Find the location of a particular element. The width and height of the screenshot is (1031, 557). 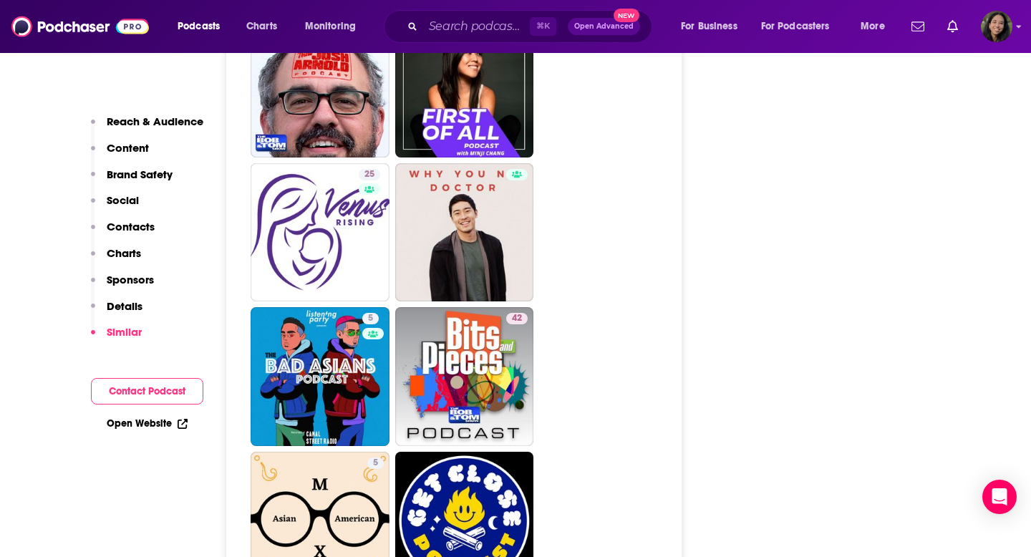

button: Open AdvancedNew is located at coordinates (604, 26).